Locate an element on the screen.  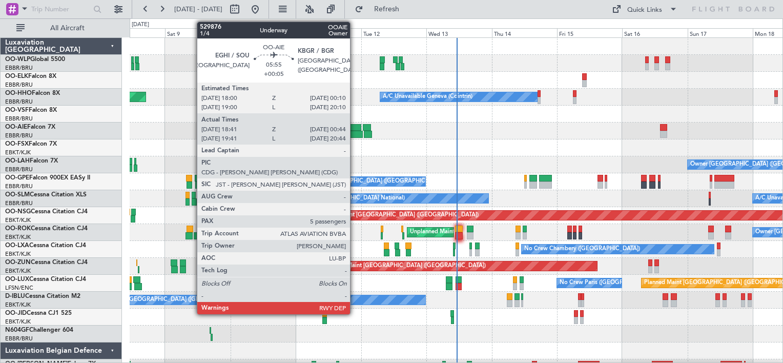
div: A/C Unavailable Geneva (Cointrin) is located at coordinates (427, 97).